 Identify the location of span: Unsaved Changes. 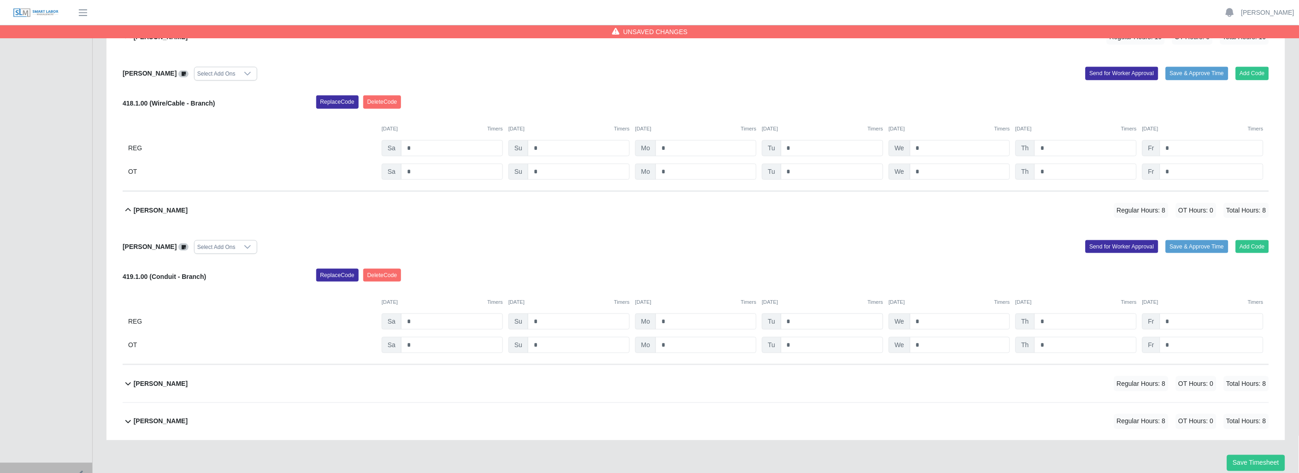
(656, 32).